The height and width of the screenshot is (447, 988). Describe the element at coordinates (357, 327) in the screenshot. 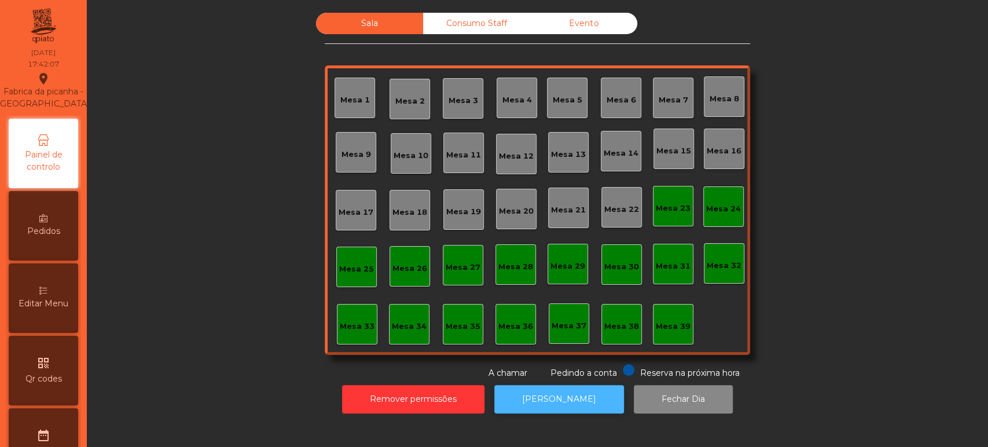

I see `div: Mesa 33` at that location.